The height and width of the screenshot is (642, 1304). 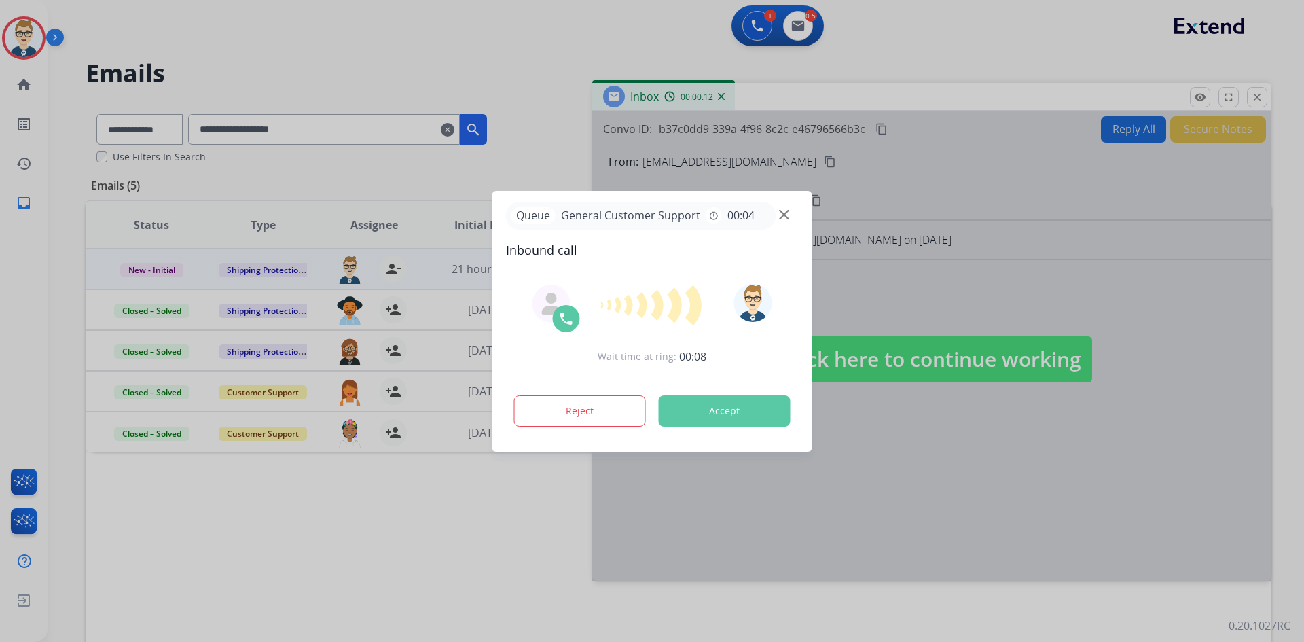 I want to click on mat-icon: timer, so click(x=714, y=215).